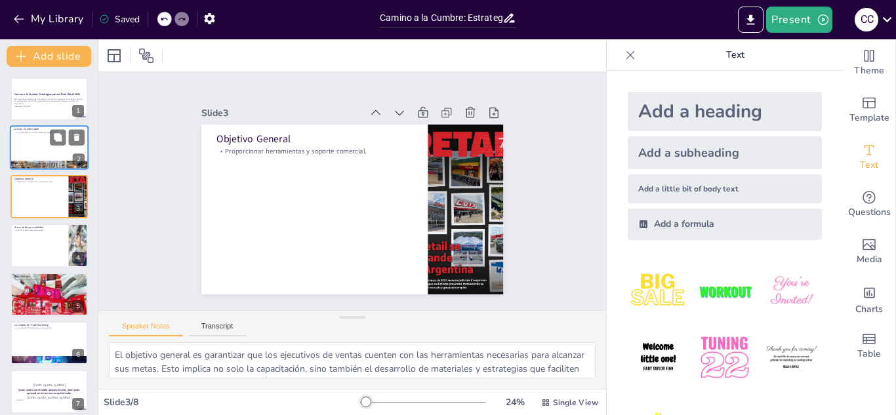 This screenshot has height=415, width=896. Describe the element at coordinates (725, 153) in the screenshot. I see `div: Add a subheading` at that location.